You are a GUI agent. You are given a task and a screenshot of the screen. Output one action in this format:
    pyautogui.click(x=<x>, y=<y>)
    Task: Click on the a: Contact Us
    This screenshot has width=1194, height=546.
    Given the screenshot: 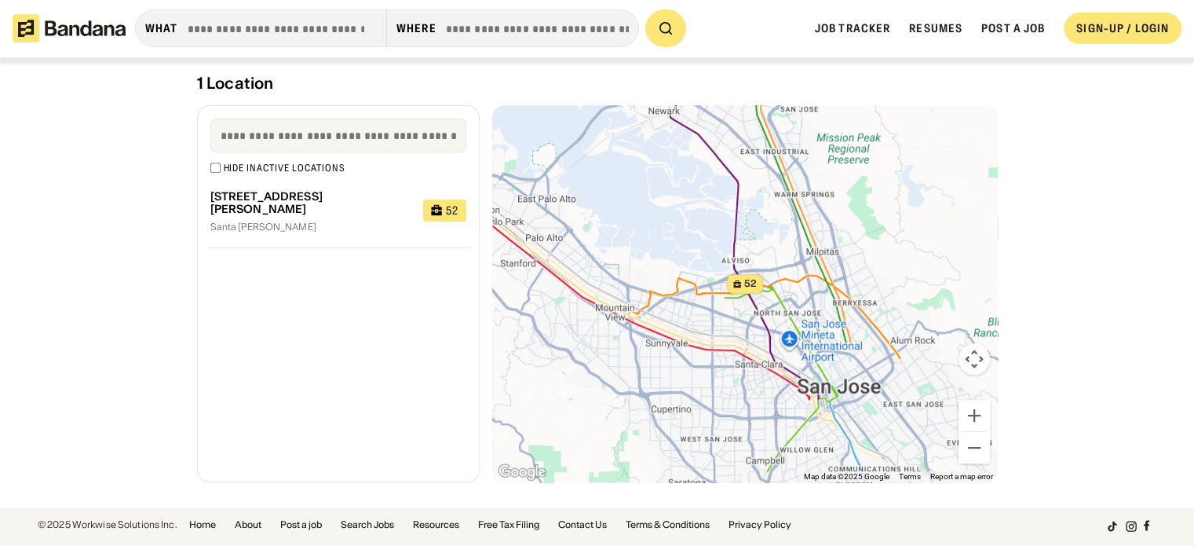 What is the action you would take?
    pyautogui.click(x=582, y=524)
    